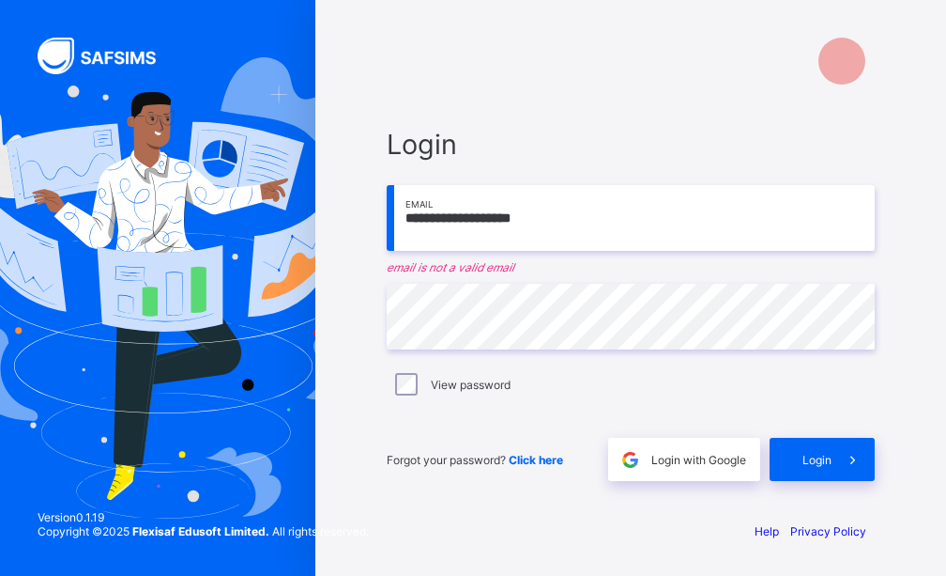 This screenshot has height=576, width=946. What do you see at coordinates (631, 267) in the screenshot?
I see `em: email is not a valid email` at bounding box center [631, 267].